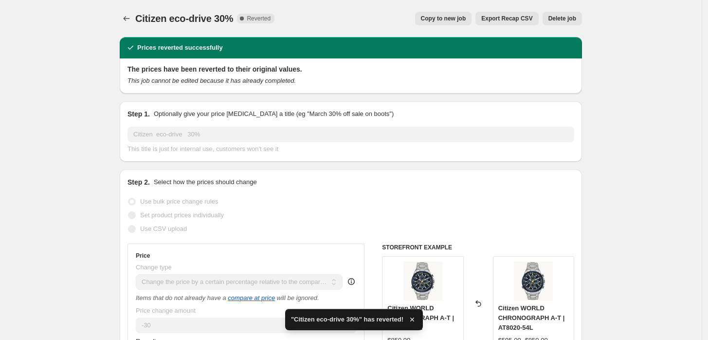 Image resolution: width=708 pixels, height=340 pixels. What do you see at coordinates (351, 69) in the screenshot?
I see `h2: The prices have been reverted to their original values.` at bounding box center [351, 69].